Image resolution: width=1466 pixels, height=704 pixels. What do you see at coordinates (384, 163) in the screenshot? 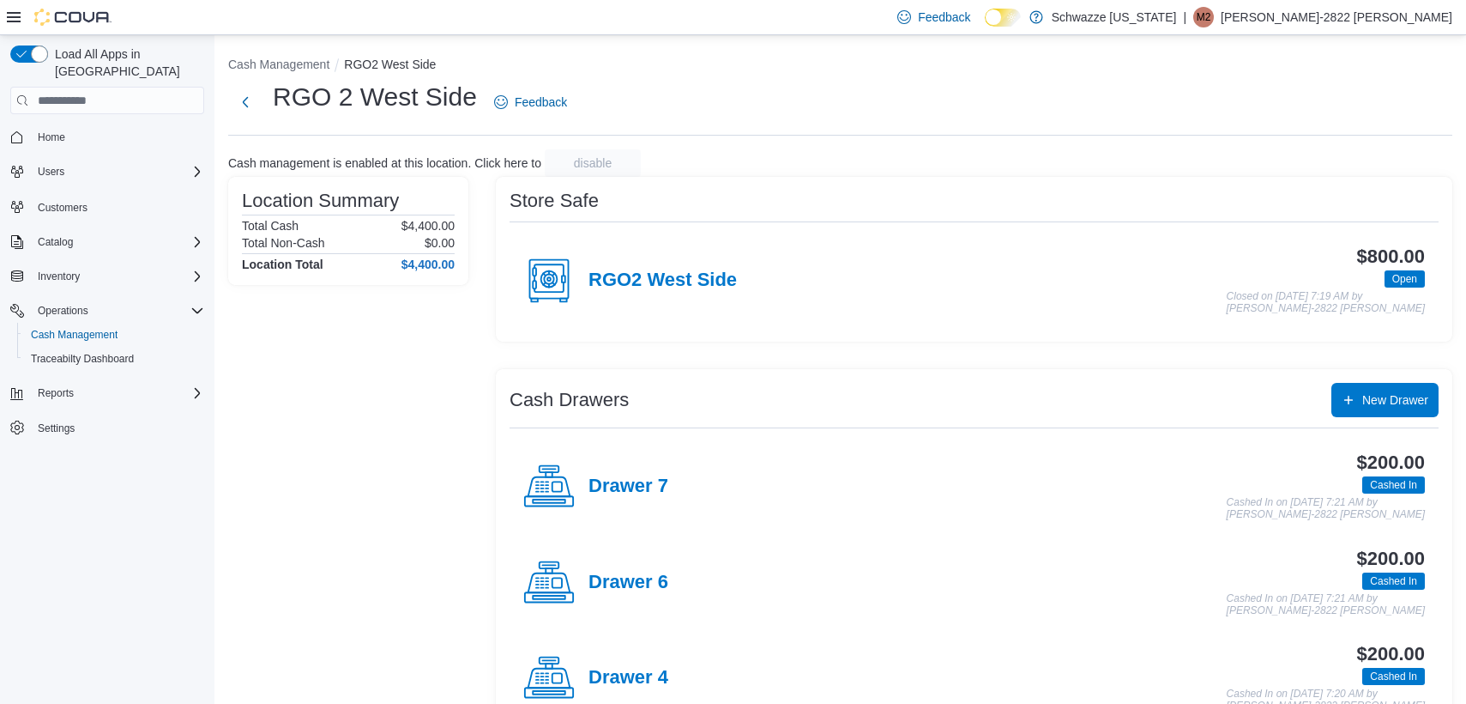
I see `p: Cash management is enabled at this location. Click here to` at bounding box center [384, 163].